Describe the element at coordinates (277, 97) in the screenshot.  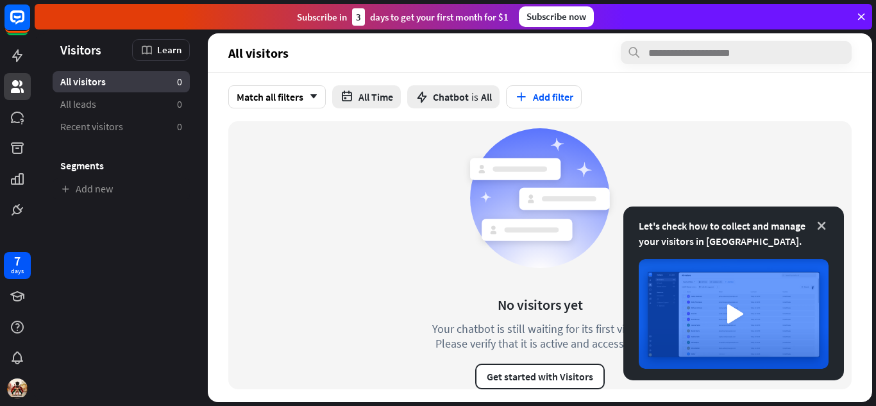
I see `div: Match all filters` at that location.